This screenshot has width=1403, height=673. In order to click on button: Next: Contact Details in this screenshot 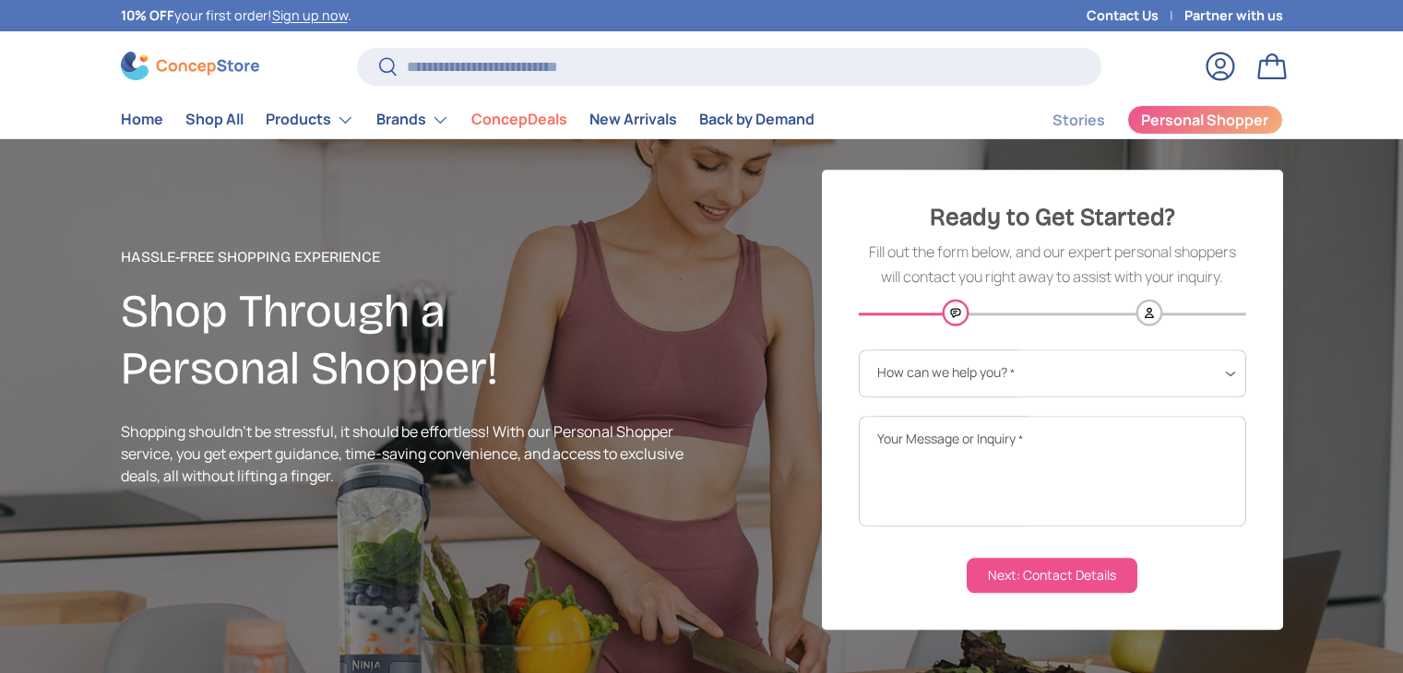, I will do `click(1051, 575)`.